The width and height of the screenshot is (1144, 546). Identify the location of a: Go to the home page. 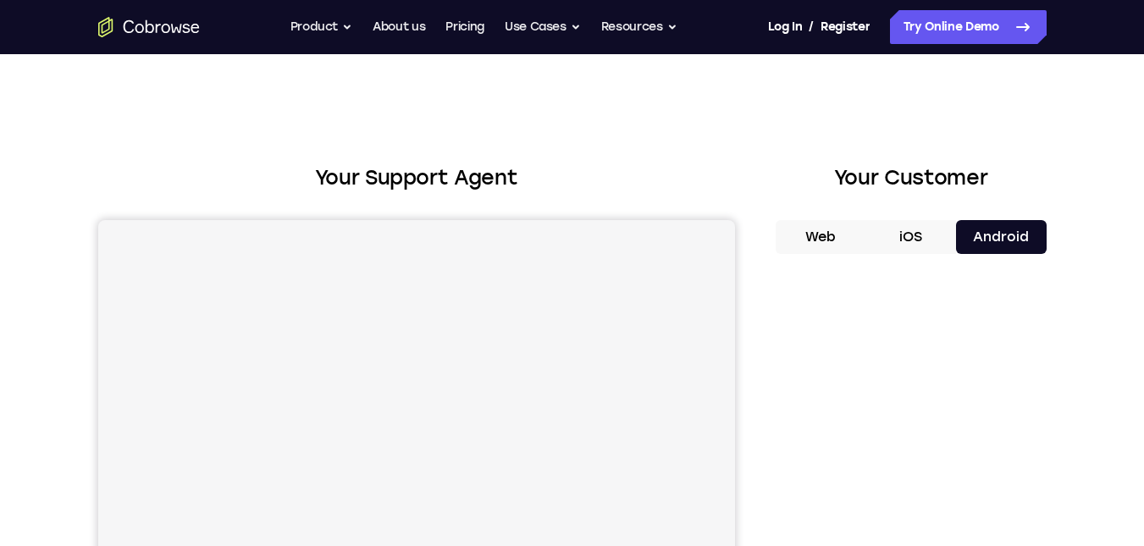
(149, 27).